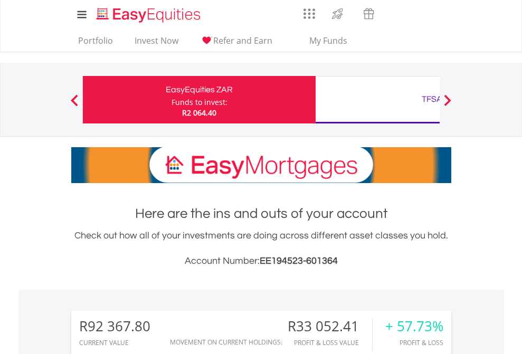  I want to click on button: Previous, so click(74, 105).